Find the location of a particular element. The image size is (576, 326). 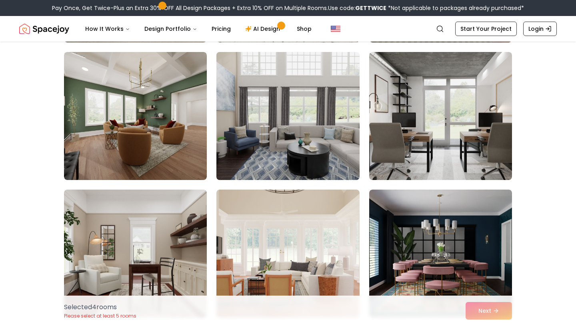

button: Design Portfolio is located at coordinates (171, 29).